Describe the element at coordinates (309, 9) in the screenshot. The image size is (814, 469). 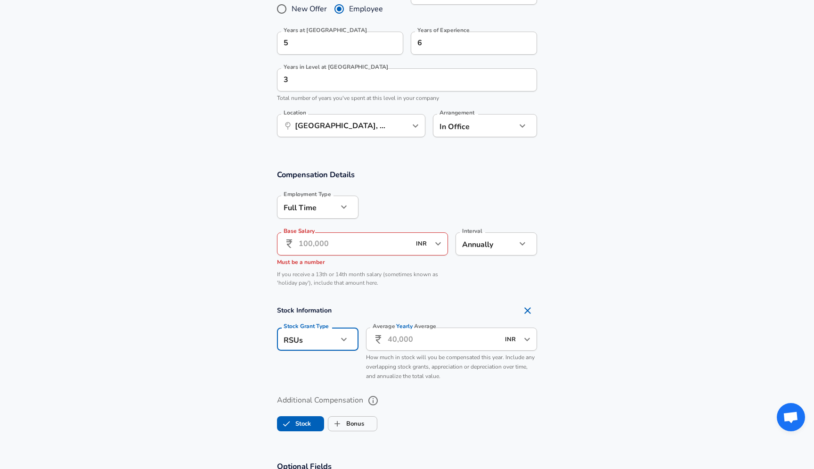
I see `span: New Offer` at that location.